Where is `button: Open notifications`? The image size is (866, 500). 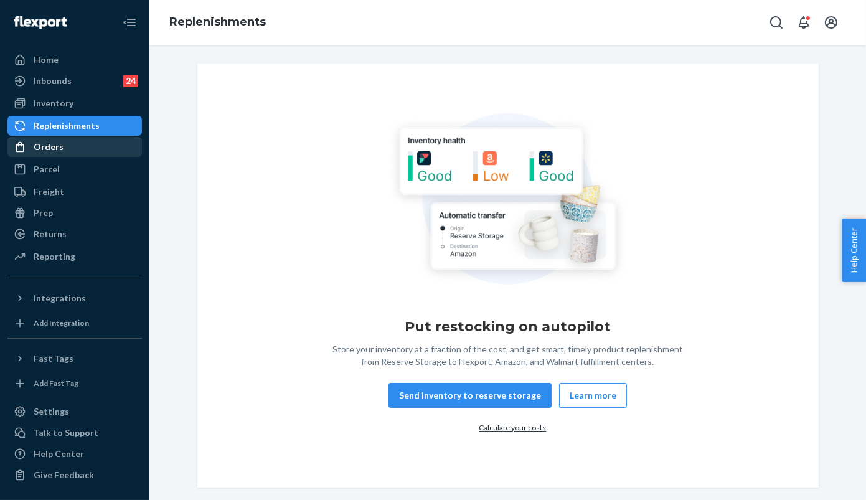
button: Open notifications is located at coordinates (804, 22).